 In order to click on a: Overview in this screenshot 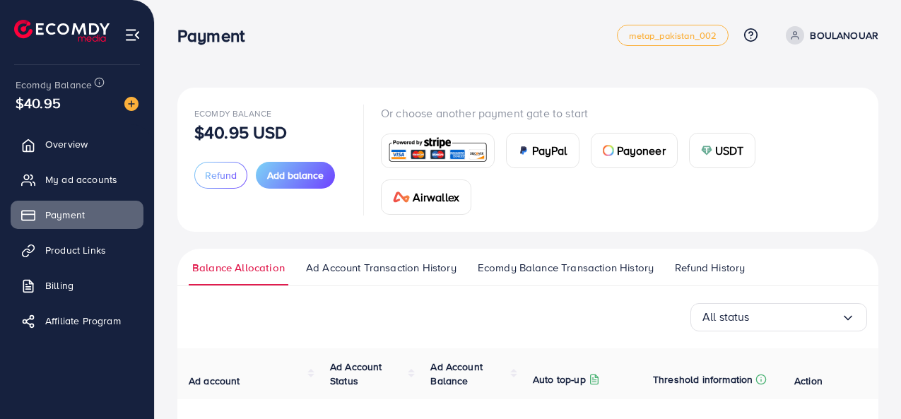, I will do `click(77, 144)`.